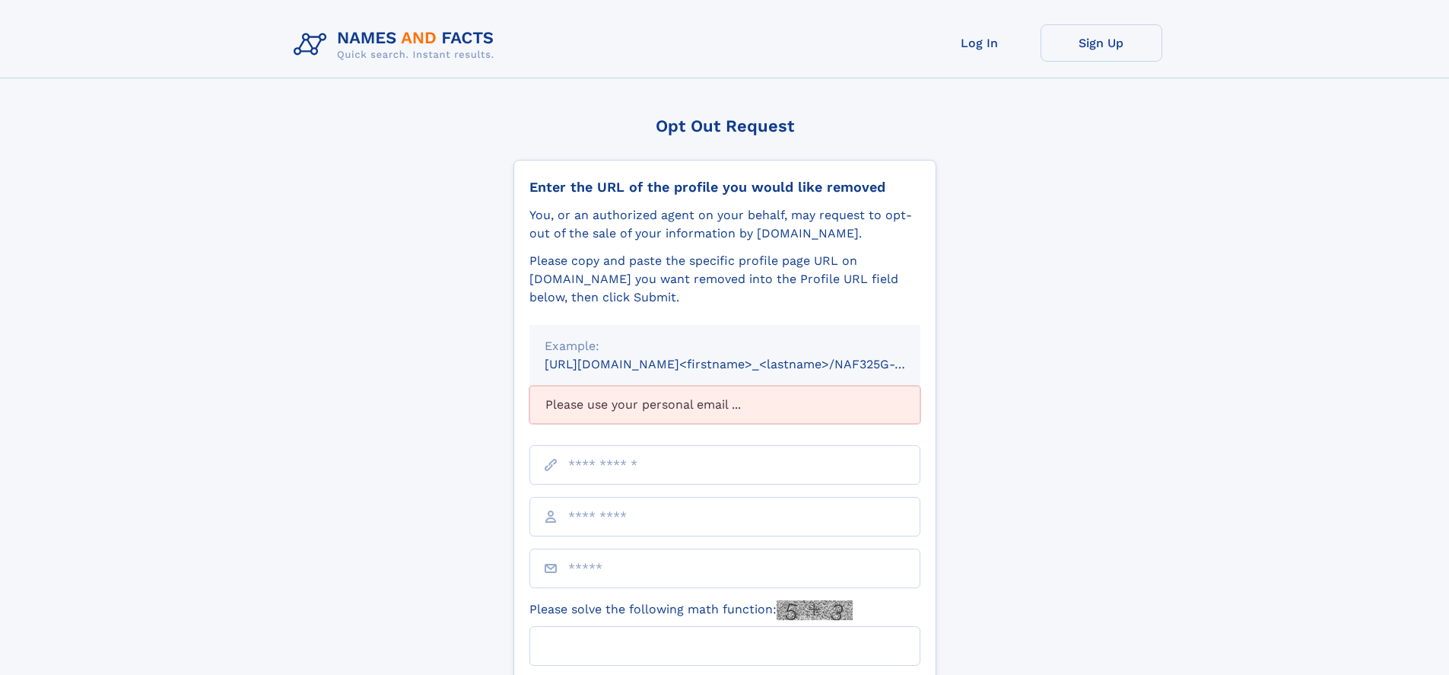 Image resolution: width=1449 pixels, height=675 pixels. I want to click on label: Please solve the following math function:, so click(691, 610).